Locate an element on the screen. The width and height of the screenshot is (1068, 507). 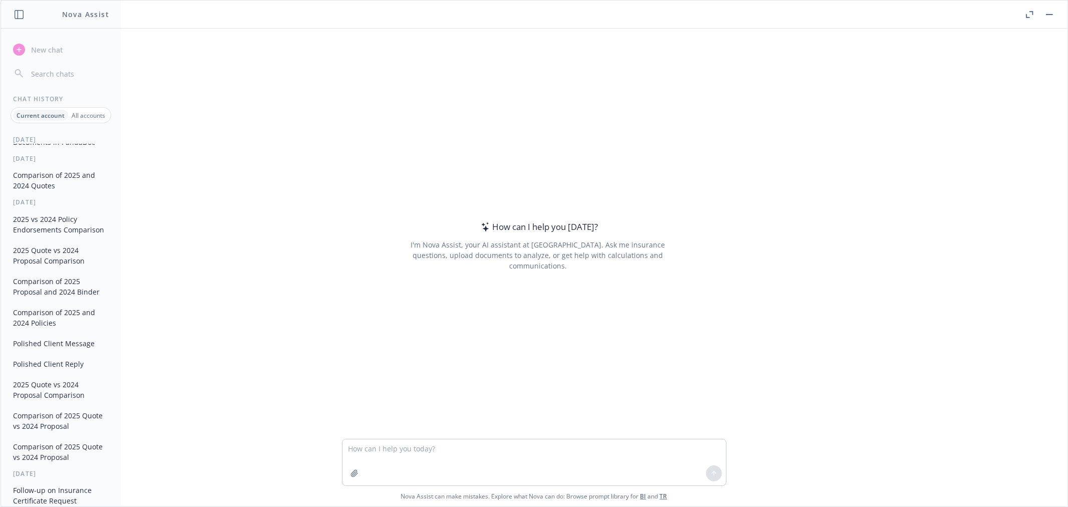
a: BI is located at coordinates (643, 496).